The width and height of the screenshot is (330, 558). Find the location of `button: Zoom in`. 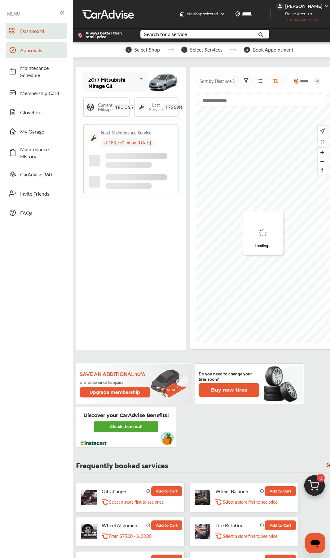

button: Zoom in is located at coordinates (322, 152).